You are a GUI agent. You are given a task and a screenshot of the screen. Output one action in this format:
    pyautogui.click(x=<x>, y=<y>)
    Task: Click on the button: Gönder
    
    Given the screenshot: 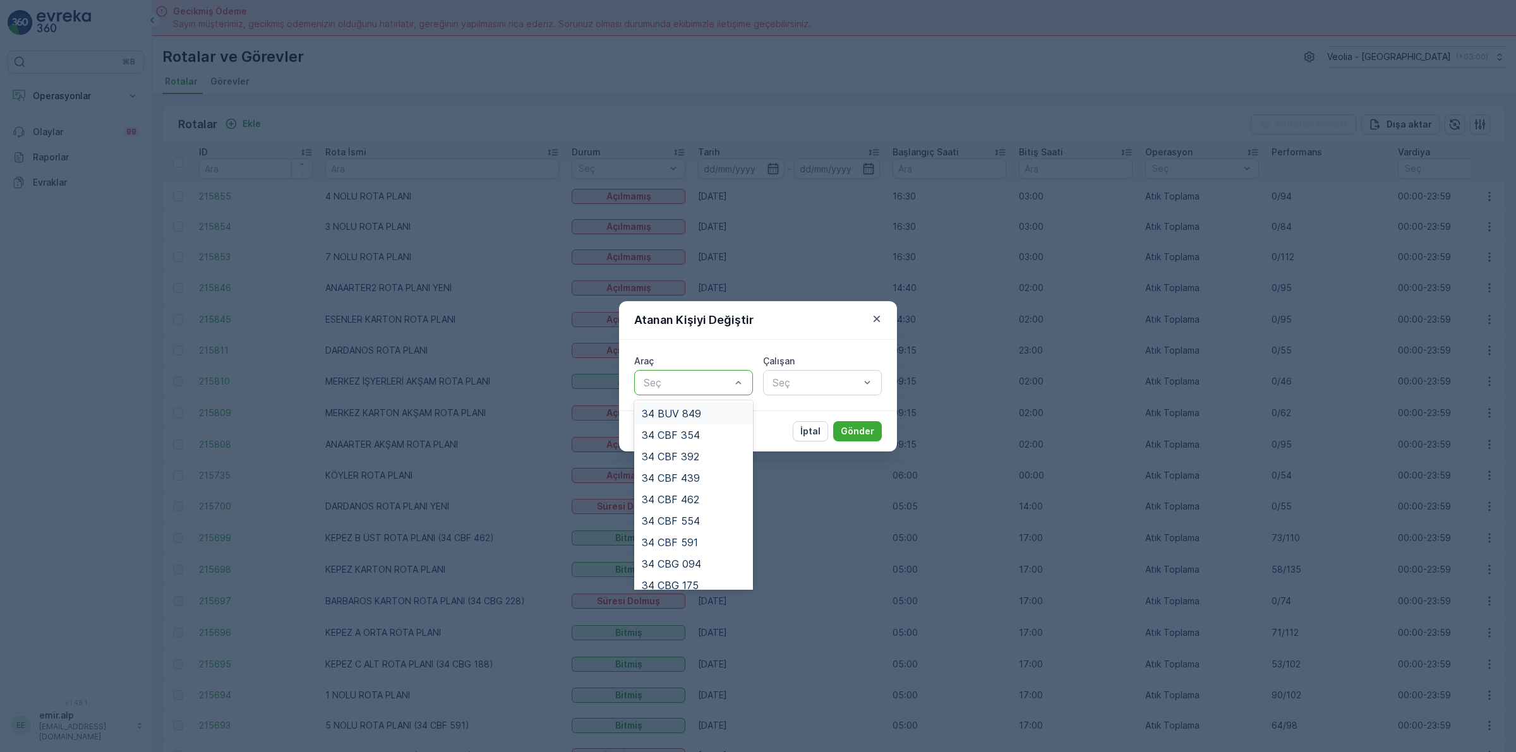 What is the action you would take?
    pyautogui.click(x=857, y=431)
    